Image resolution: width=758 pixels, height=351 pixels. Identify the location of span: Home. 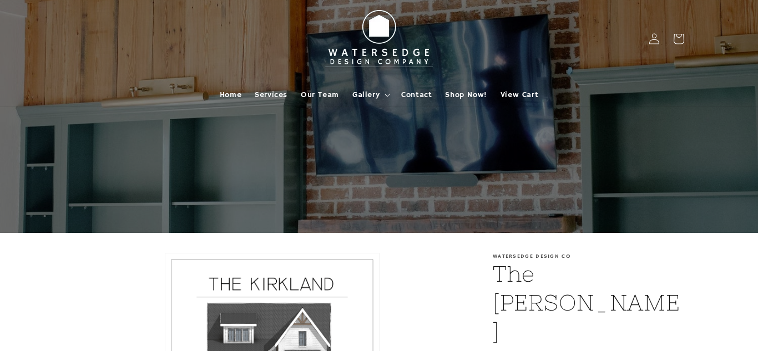
(230, 95).